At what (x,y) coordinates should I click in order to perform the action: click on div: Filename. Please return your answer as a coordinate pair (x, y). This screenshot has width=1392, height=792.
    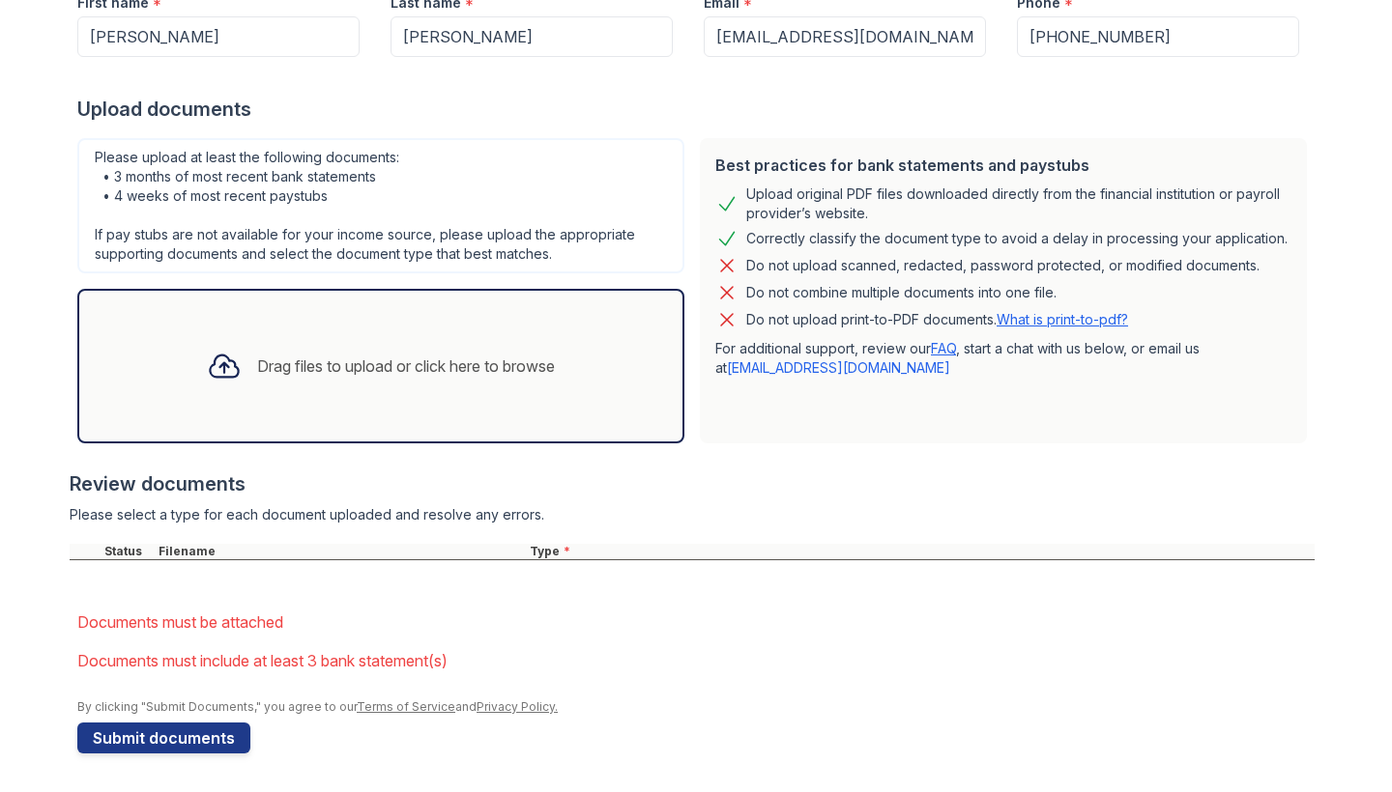
    Looking at the image, I should click on (340, 552).